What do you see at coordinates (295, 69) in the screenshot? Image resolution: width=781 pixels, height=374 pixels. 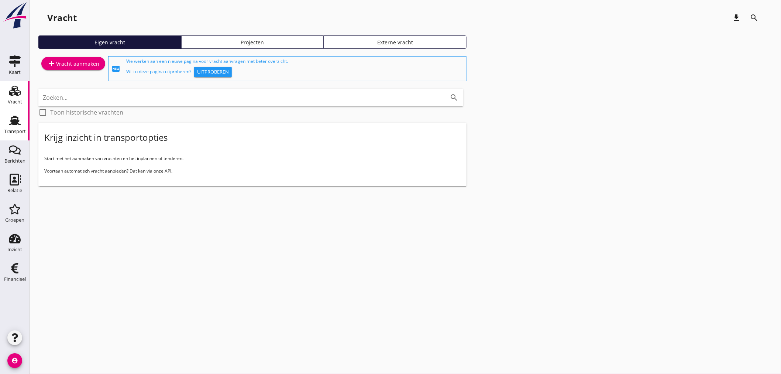 I see `div: We werken aan een nieuwe pagina voor vracht aanvragen met beter overzicht. Wilt u deze pagina uit...` at bounding box center [295, 69].